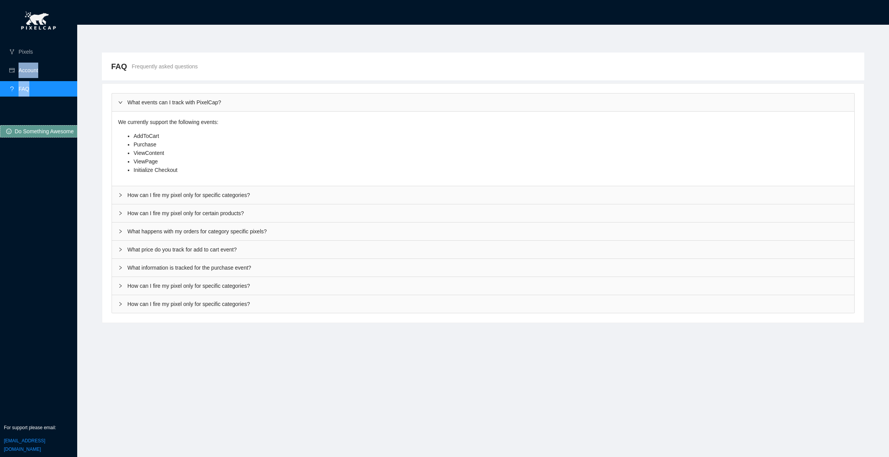  Describe the element at coordinates (483, 213) in the screenshot. I see `div: rightHow can I fire my pixel only for certain products?` at that location.